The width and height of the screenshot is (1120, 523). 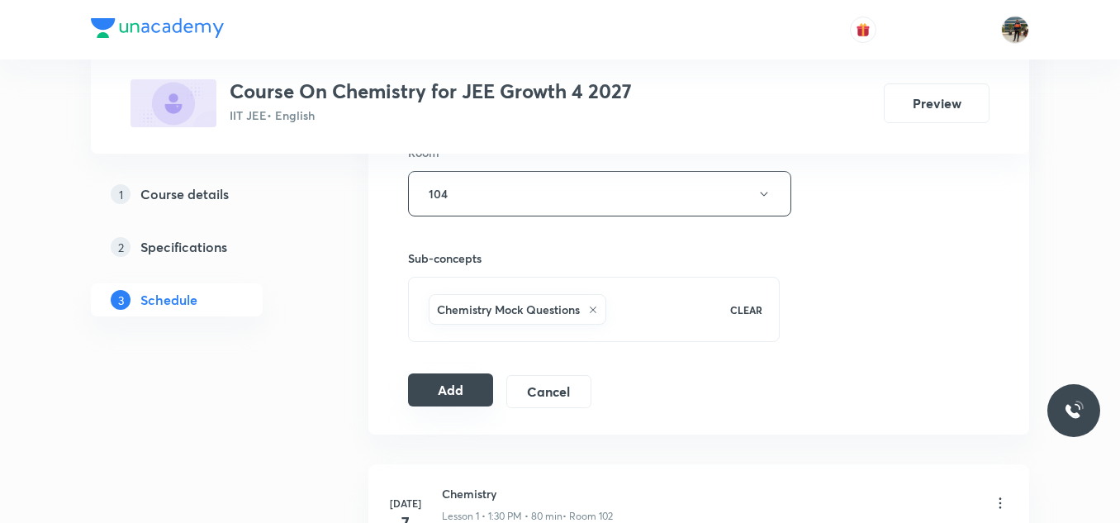 I want to click on button: avatar, so click(x=863, y=30).